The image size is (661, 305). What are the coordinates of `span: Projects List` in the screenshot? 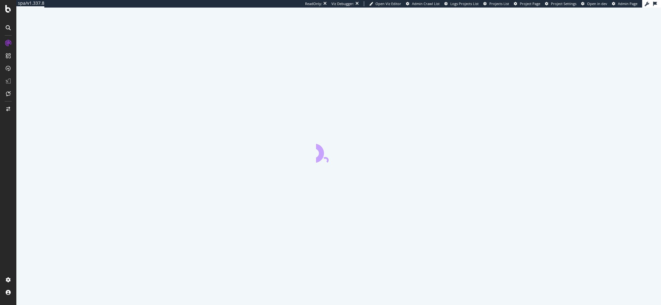 It's located at (499, 3).